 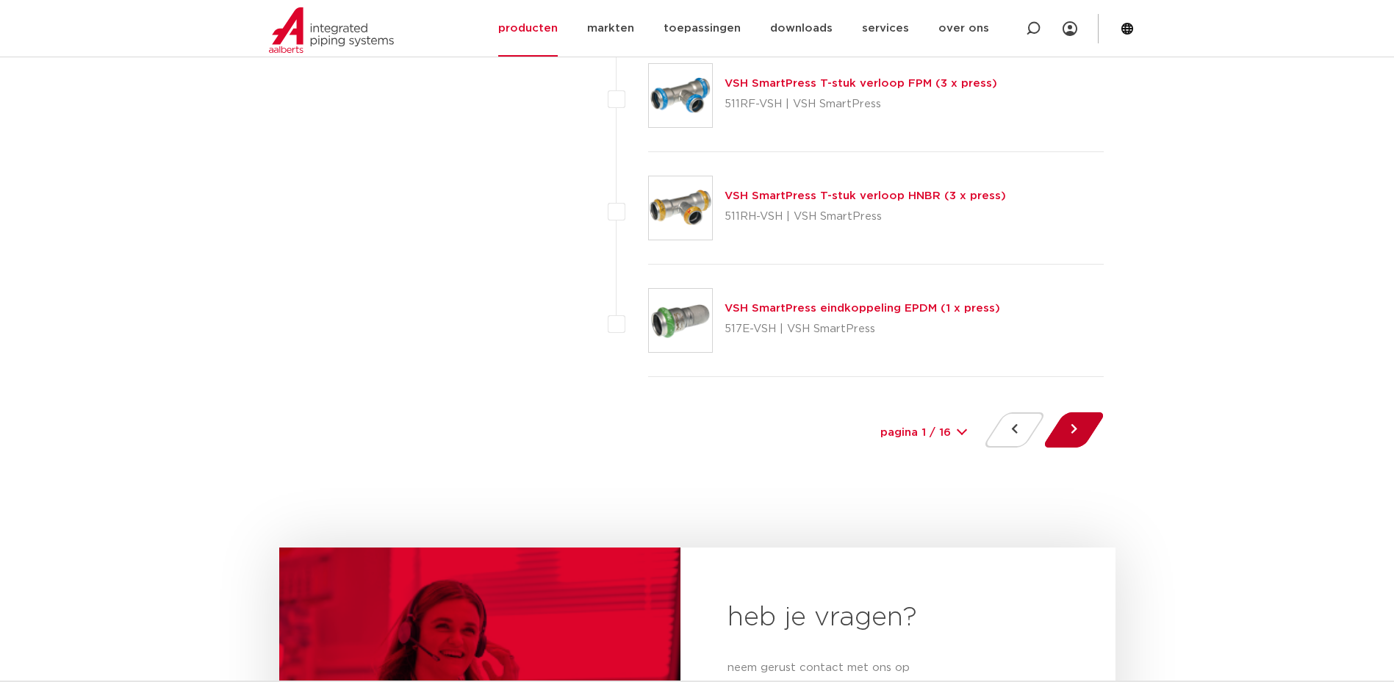 I want to click on p: 511RF-VSH | VSH SmartPress, so click(x=860, y=104).